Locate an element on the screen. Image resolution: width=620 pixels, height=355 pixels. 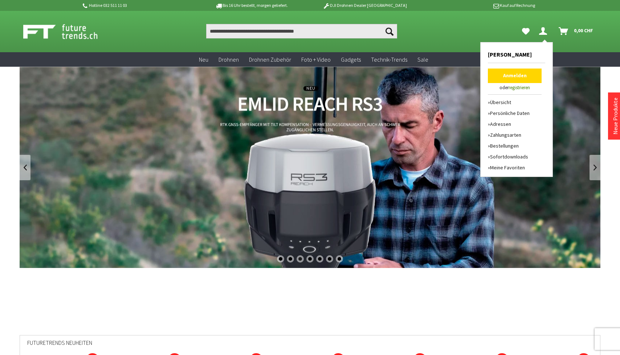
div: 6 is located at coordinates (329, 259).